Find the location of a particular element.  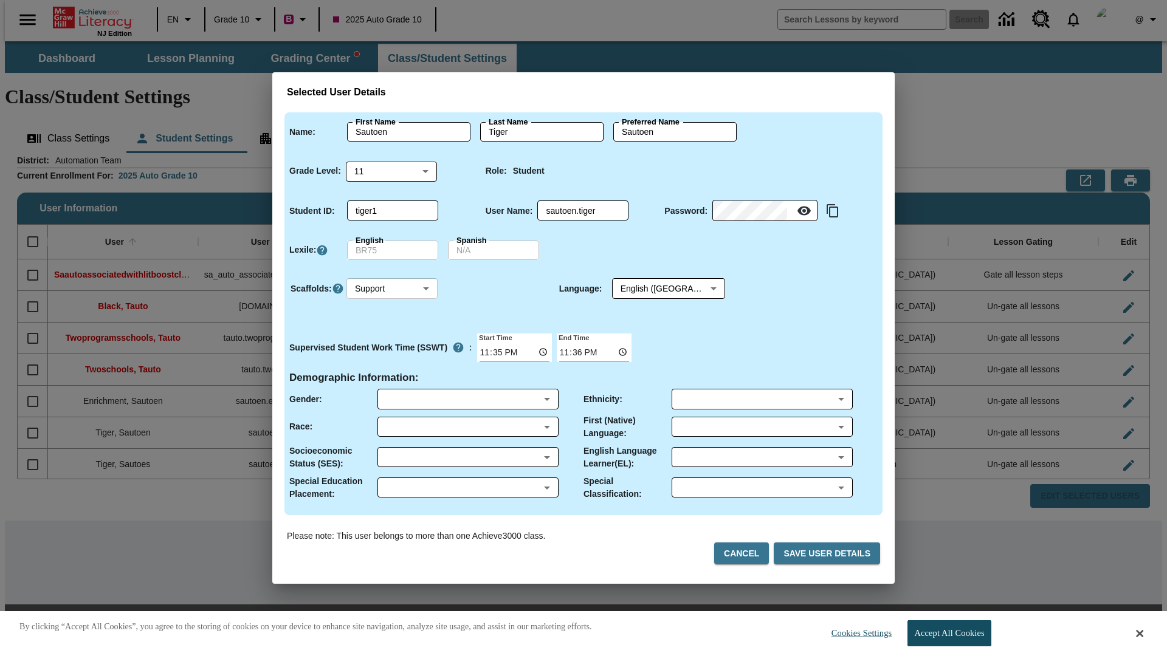

p: Password : is located at coordinates (686, 211).